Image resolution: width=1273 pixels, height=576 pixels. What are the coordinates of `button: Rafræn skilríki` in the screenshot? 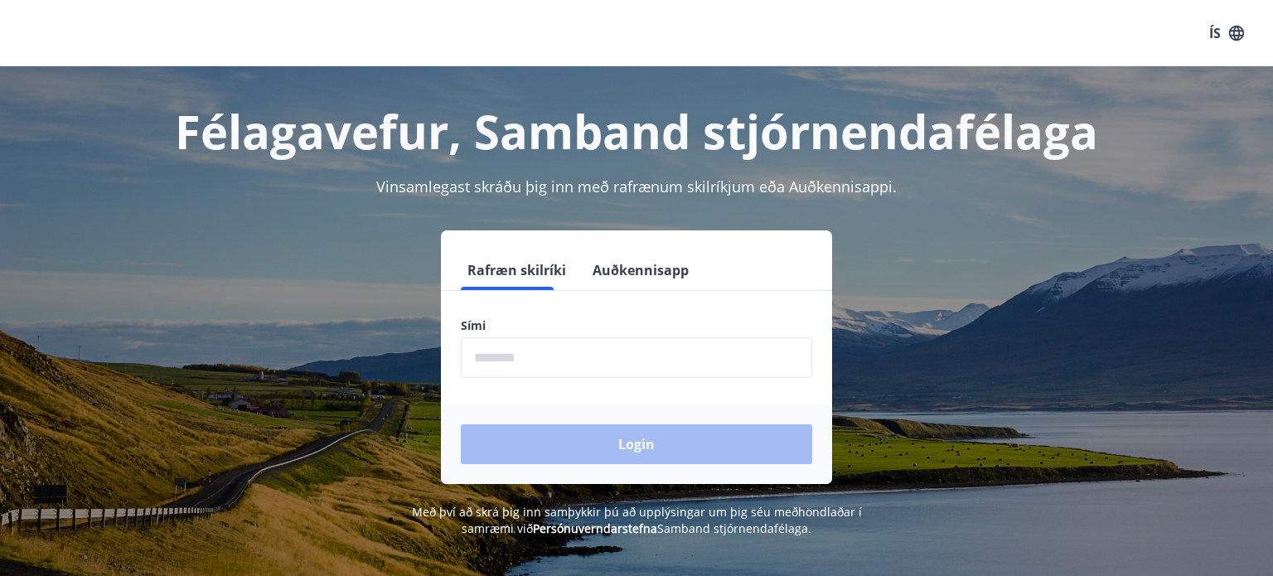 It's located at (516, 270).